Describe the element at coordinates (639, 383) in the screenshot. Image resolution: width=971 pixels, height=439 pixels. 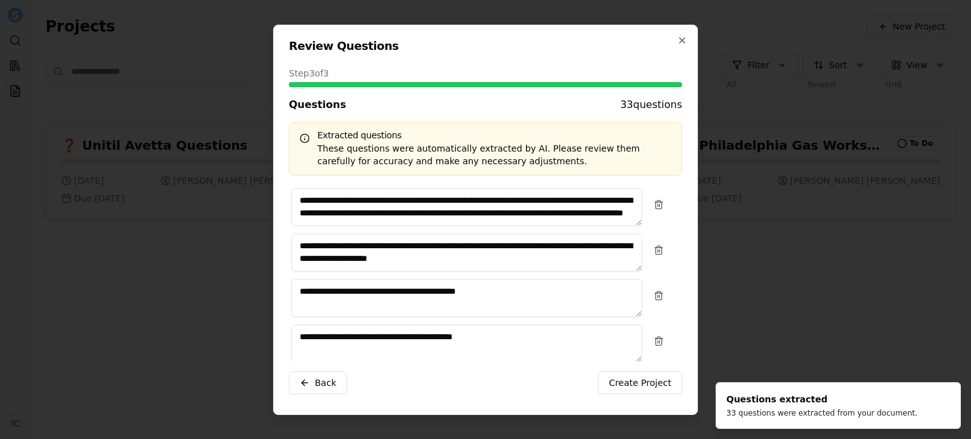
I see `span: Create Project` at that location.